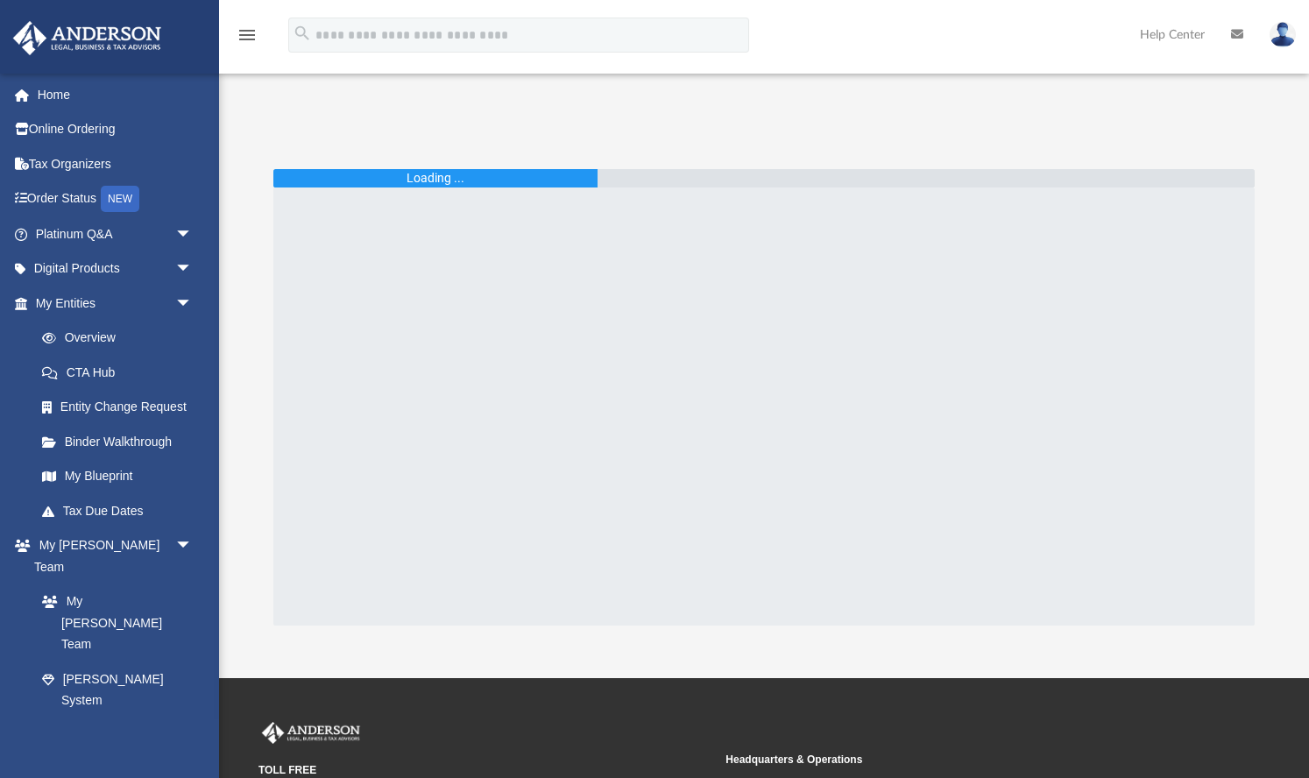  I want to click on a: Overview, so click(122, 338).